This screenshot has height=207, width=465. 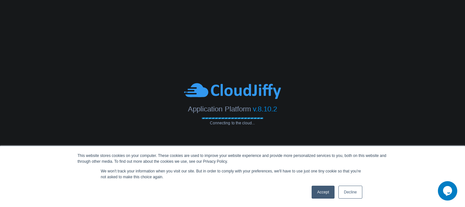 I want to click on span: Application Platform, so click(x=219, y=108).